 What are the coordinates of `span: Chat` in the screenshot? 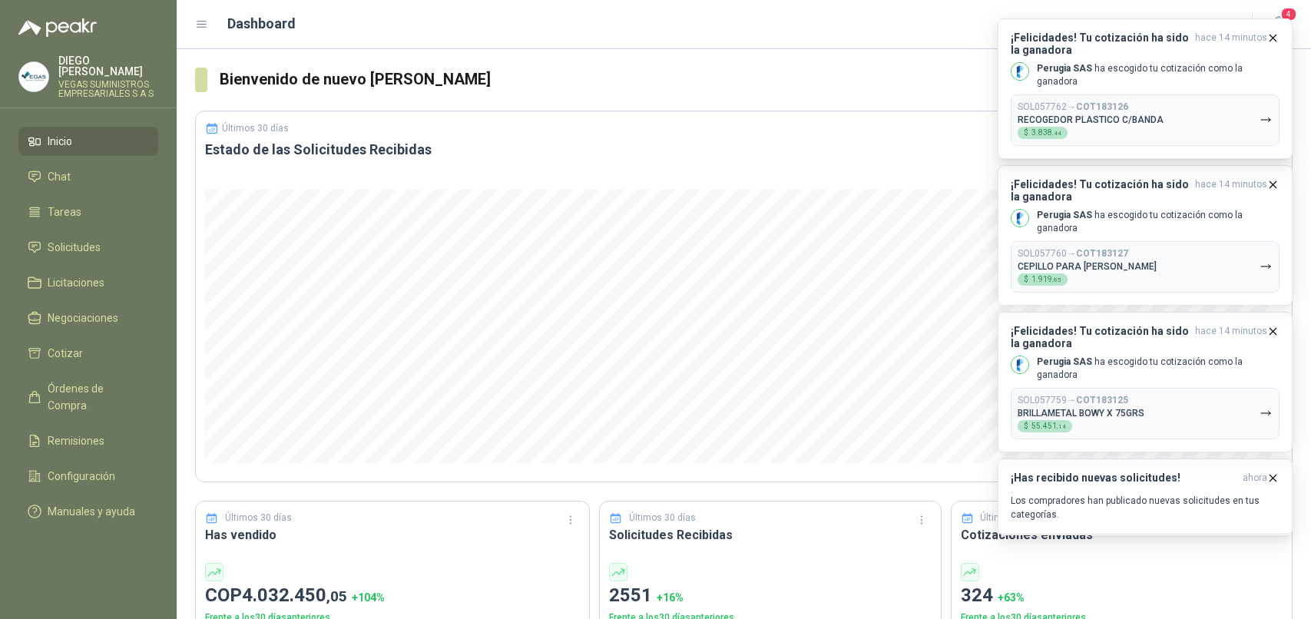 It's located at (59, 177).